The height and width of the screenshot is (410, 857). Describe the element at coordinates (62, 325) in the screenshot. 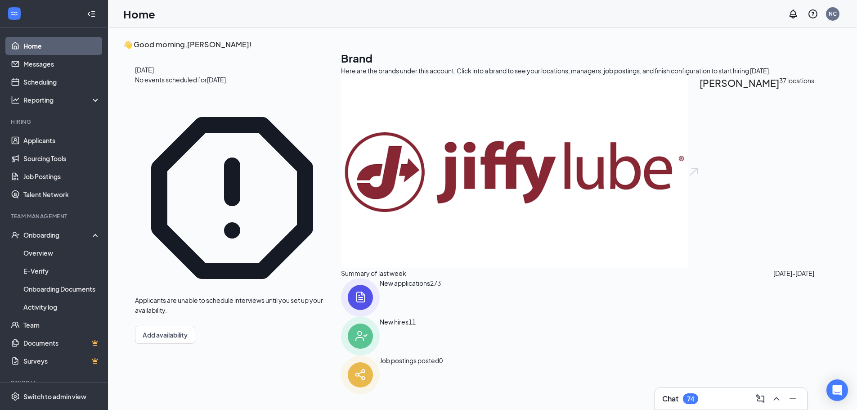

I see `a: Team` at that location.